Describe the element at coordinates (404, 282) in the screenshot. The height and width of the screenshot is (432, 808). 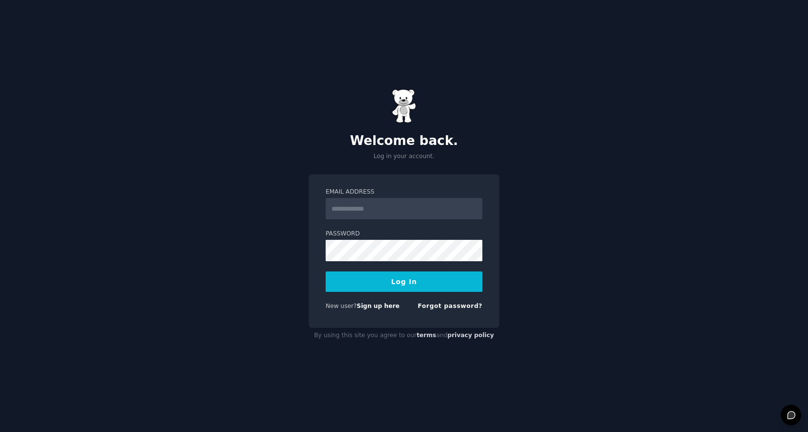
I see `button: Log In` at that location.